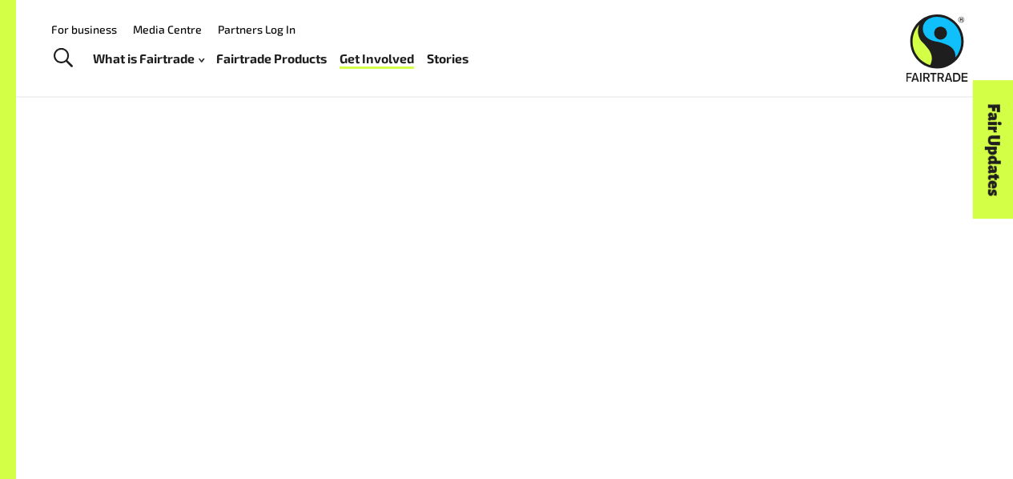  Describe the element at coordinates (448, 58) in the screenshot. I see `a: Stories` at that location.